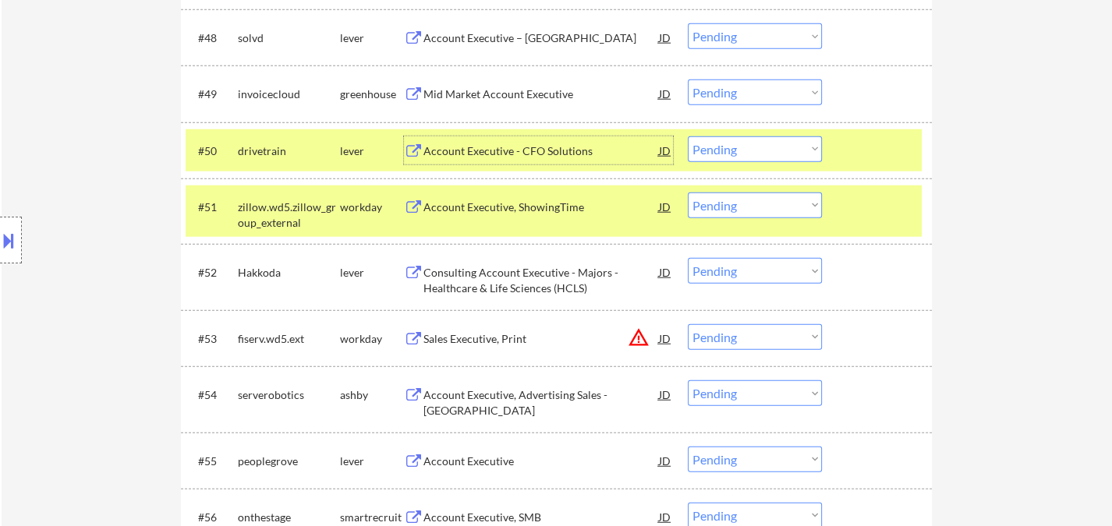 This screenshot has height=526, width=1112. I want to click on div: #54, so click(211, 395).